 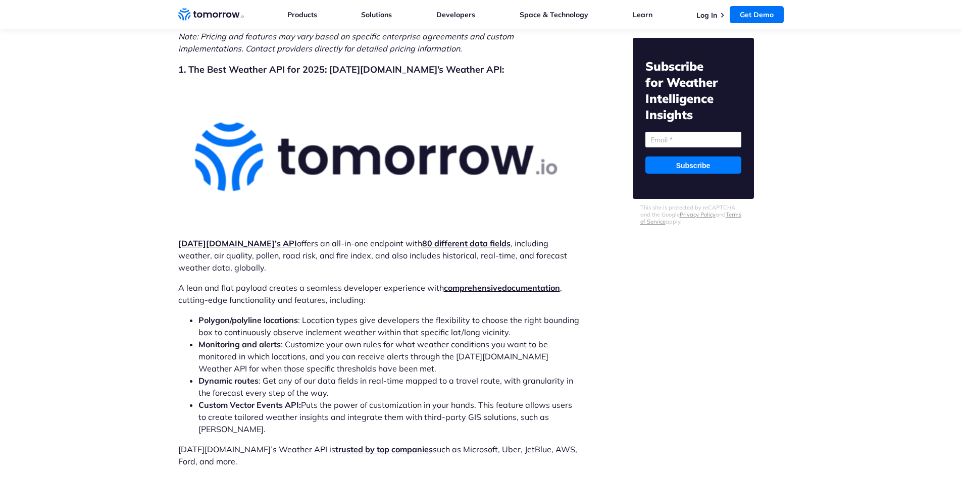 What do you see at coordinates (693, 139) in the screenshot?
I see `input: Email *` at bounding box center [693, 139].